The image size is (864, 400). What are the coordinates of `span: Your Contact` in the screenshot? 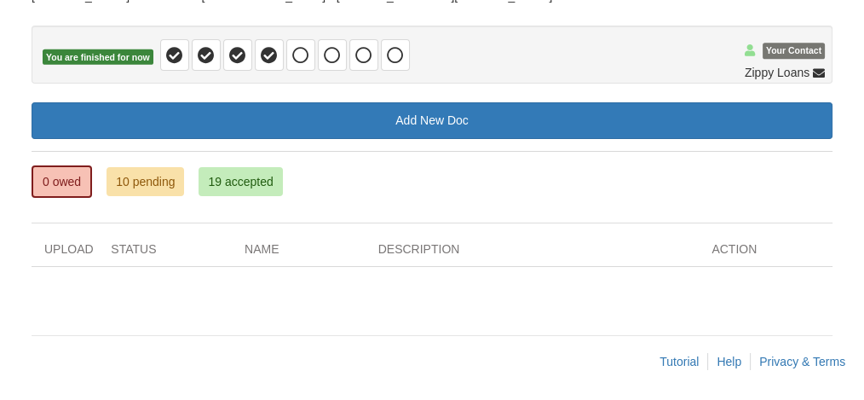 It's located at (793, 51).